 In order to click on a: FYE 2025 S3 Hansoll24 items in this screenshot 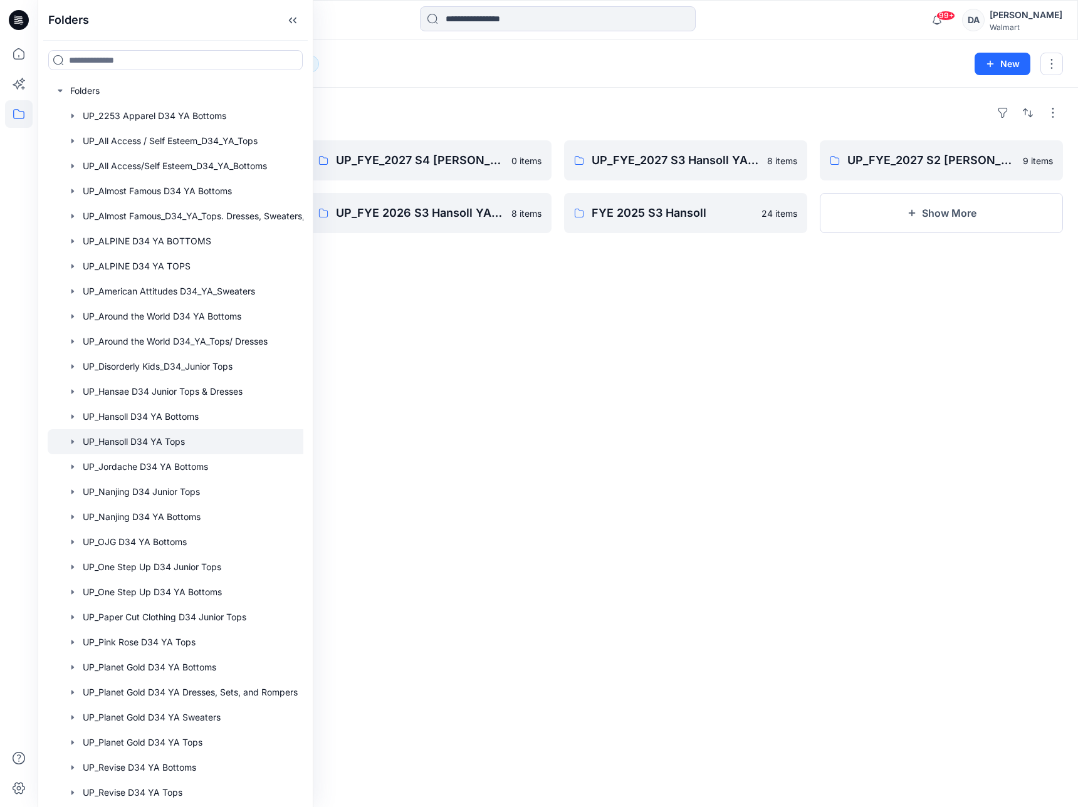, I will do `click(685, 213)`.